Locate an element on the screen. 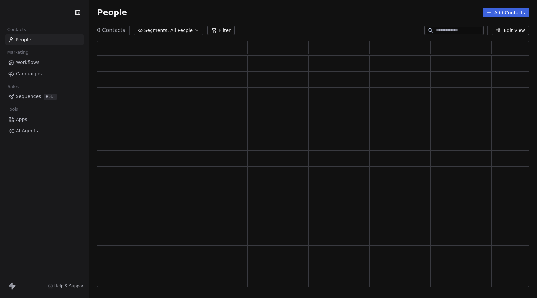 The image size is (537, 298). span: Apps is located at coordinates (21, 119).